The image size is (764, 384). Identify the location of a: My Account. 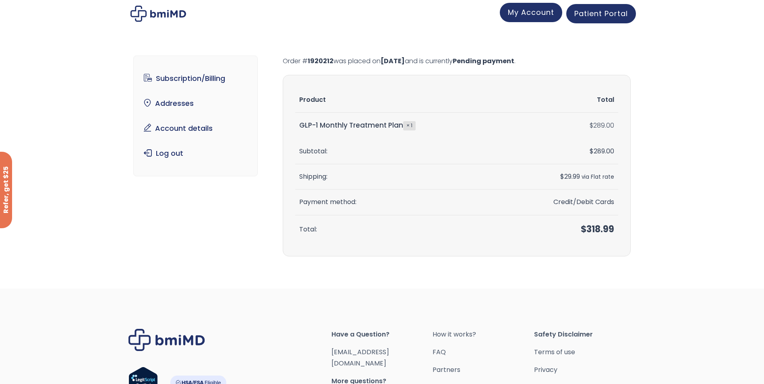
(531, 12).